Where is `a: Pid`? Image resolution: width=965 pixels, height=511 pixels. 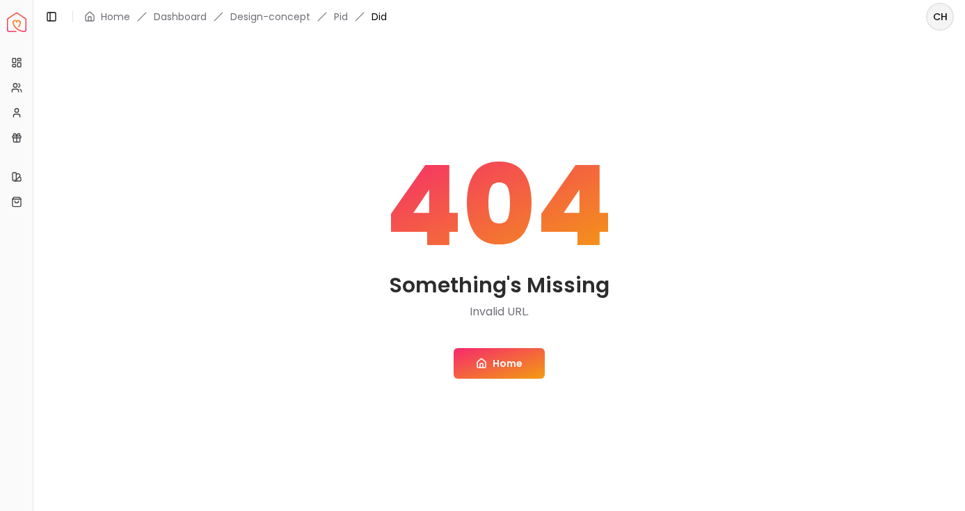
a: Pid is located at coordinates (341, 17).